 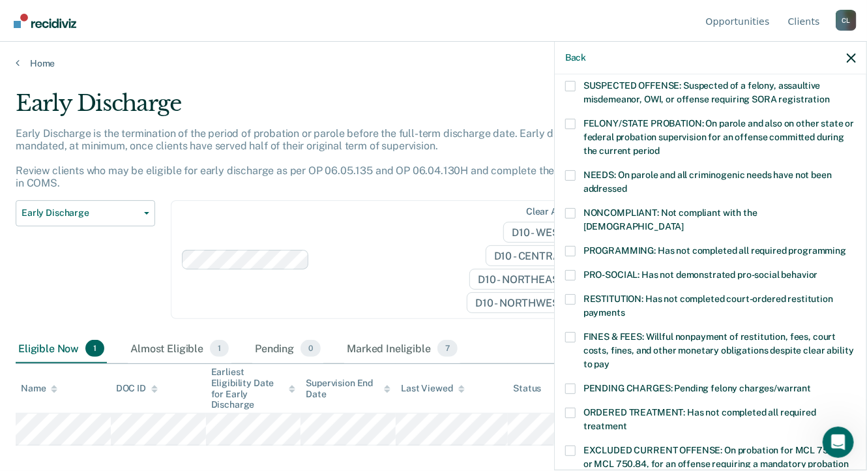 I want to click on span: FELONY/STATE PROBATION: On parole and also on other state or federal probation supervision for an..., so click(x=719, y=137).